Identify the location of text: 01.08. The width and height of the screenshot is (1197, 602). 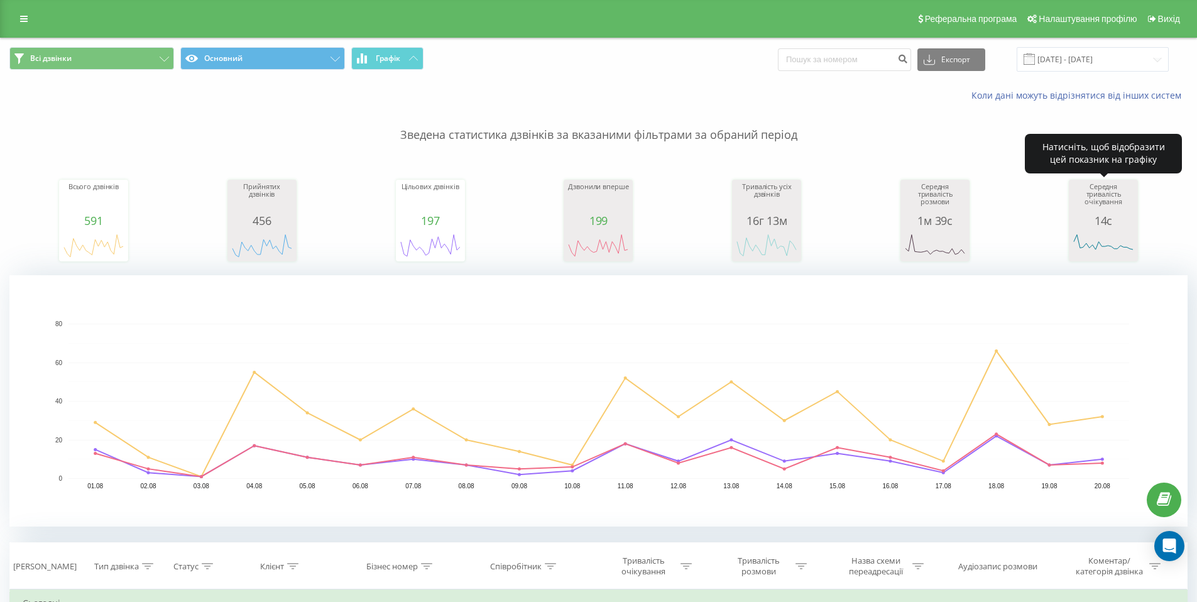
(95, 486).